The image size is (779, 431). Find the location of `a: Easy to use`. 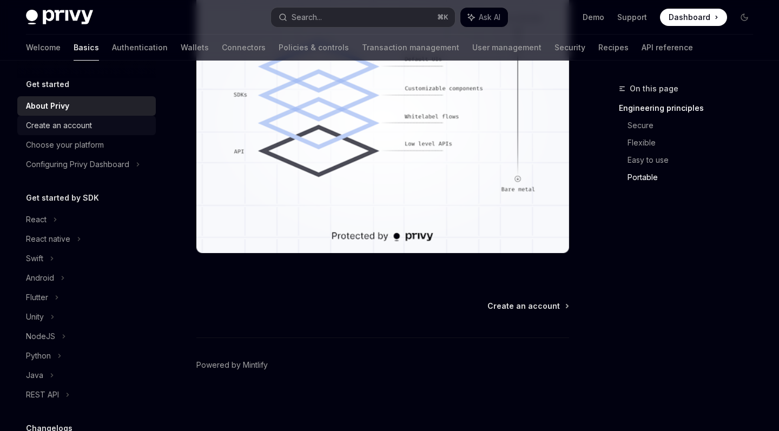

a: Easy to use is located at coordinates (695, 160).